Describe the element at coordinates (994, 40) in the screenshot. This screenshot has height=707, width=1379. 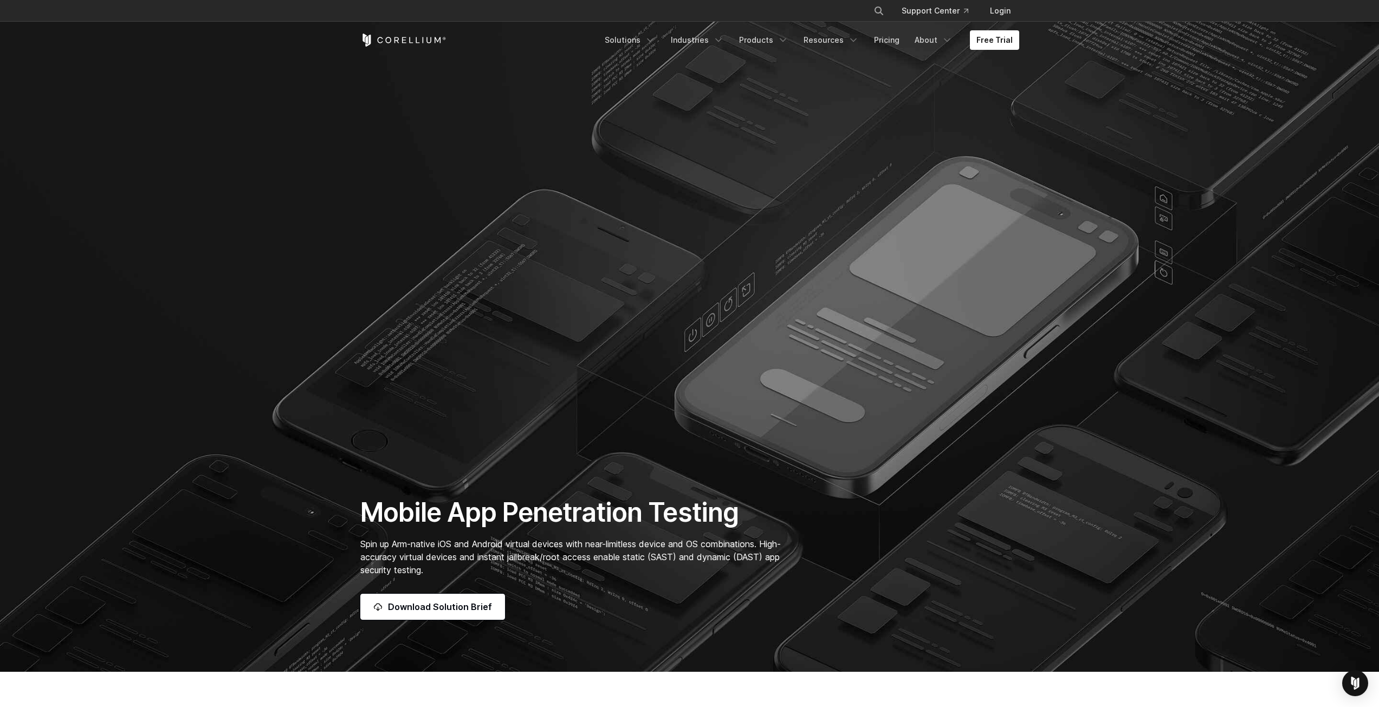
I see `a: Free Trial` at that location.